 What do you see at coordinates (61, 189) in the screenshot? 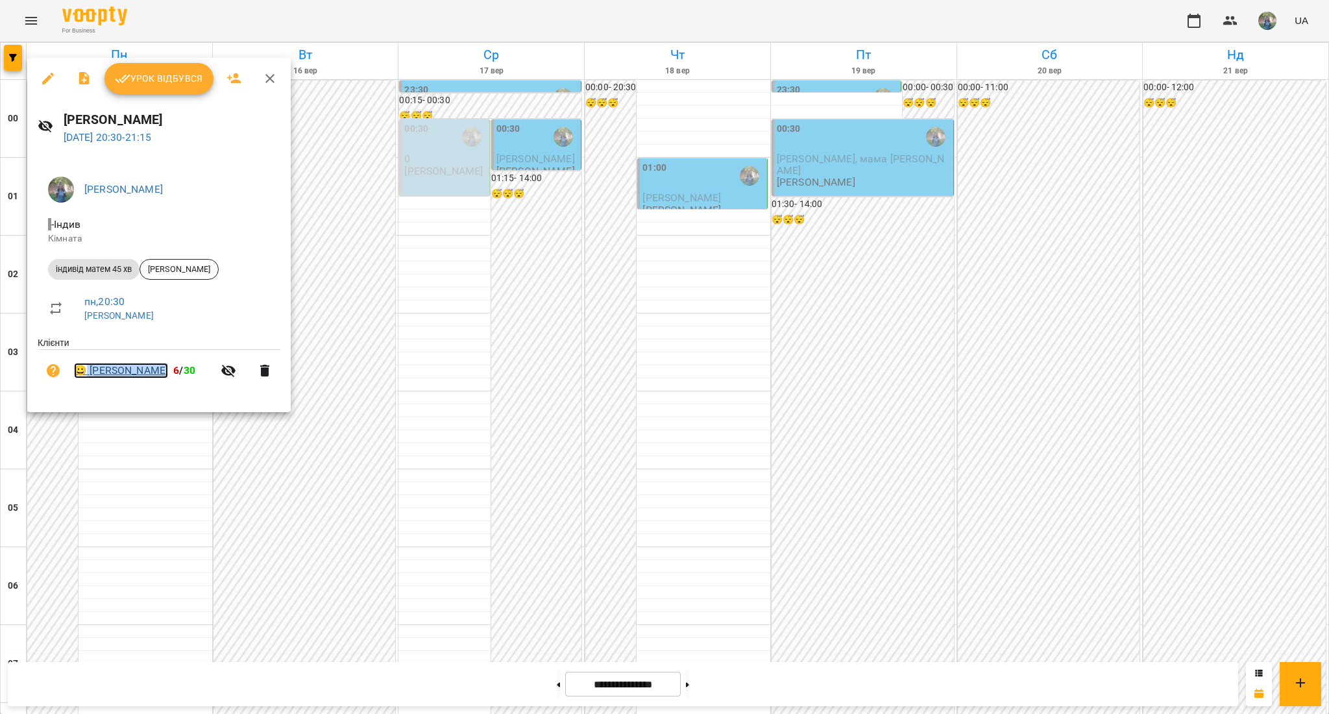
I see `img: de1e453bb906a7b44fa35c1e57b3518e.jpg` at bounding box center [61, 189].